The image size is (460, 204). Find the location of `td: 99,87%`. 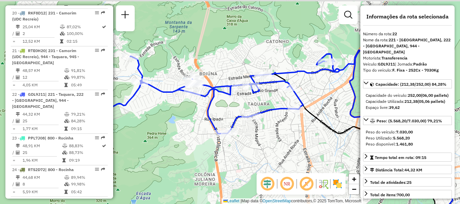

td: 99,87% is located at coordinates (88, 77).